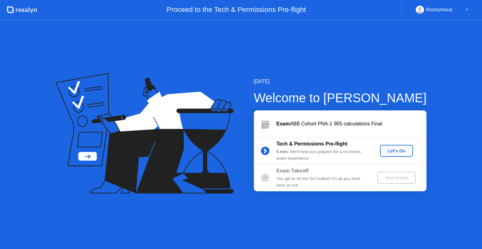 Image resolution: width=482 pixels, height=249 pixels. Describe the element at coordinates (351, 124) in the screenshot. I see `div: ABB Cohort PNA-1 905 calculations Final` at that location.